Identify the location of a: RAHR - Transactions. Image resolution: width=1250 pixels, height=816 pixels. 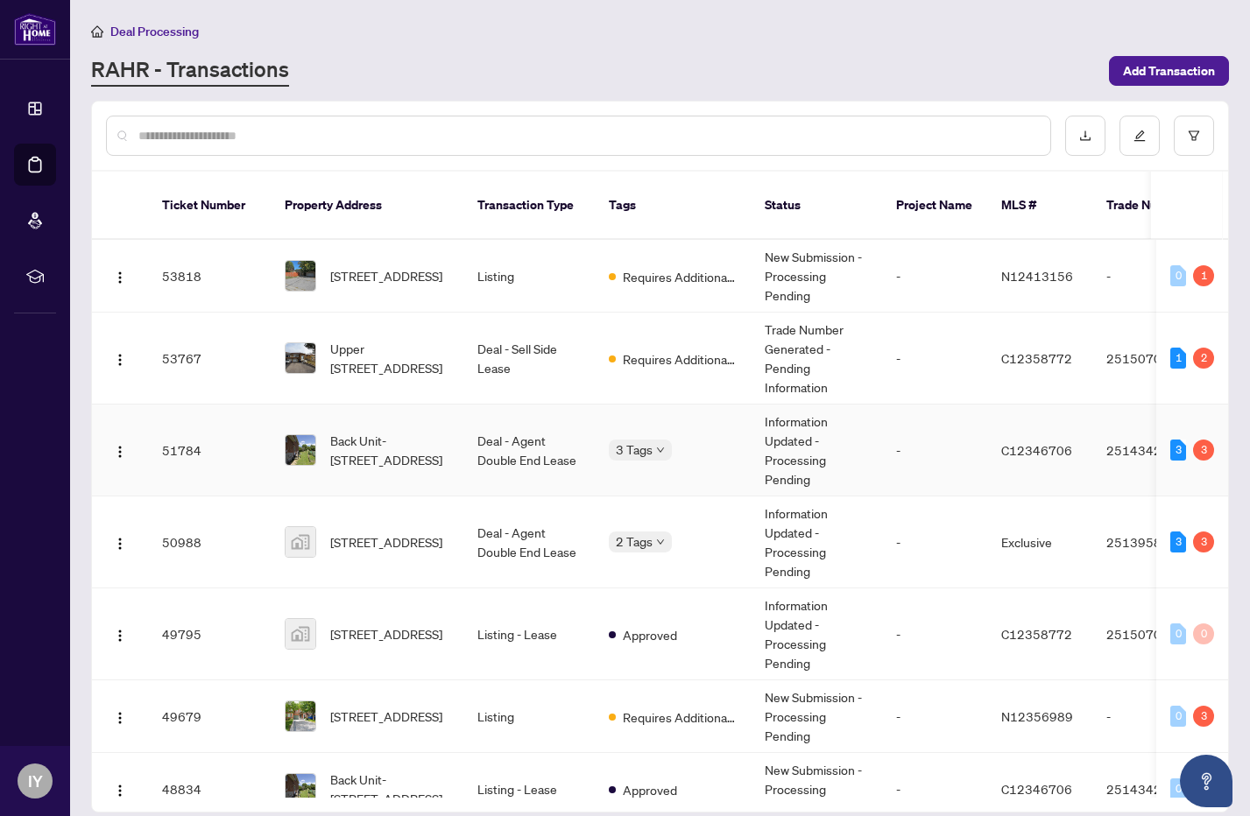
(190, 71).